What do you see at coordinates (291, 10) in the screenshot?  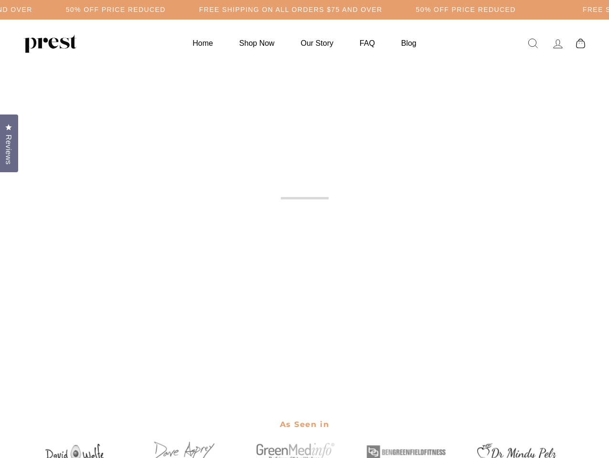 I see `h5: Free Shipping on all orders $75 and over` at bounding box center [291, 10].